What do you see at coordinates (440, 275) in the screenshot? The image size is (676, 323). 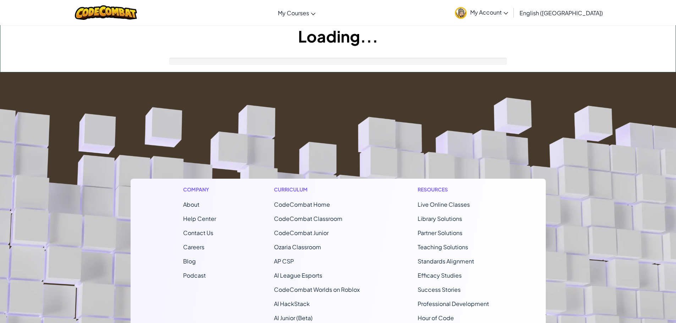 I see `a: Efficacy Studies` at bounding box center [440, 275].